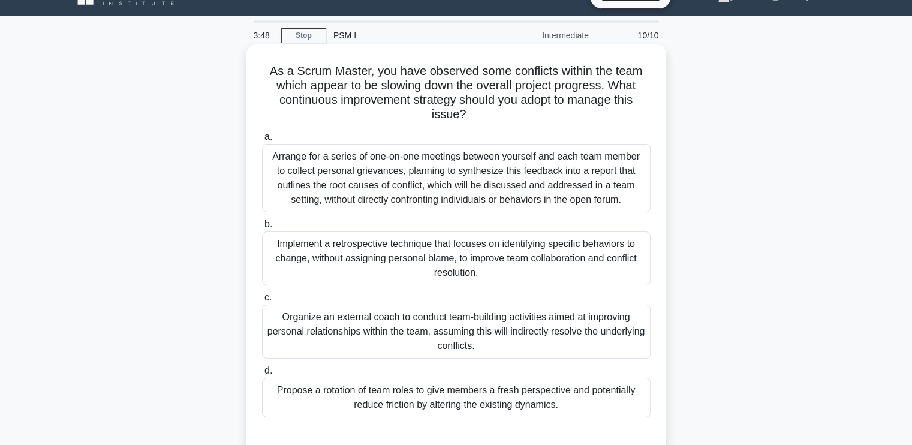 The width and height of the screenshot is (912, 445). What do you see at coordinates (408, 35) in the screenshot?
I see `div: PSM I` at bounding box center [408, 35].